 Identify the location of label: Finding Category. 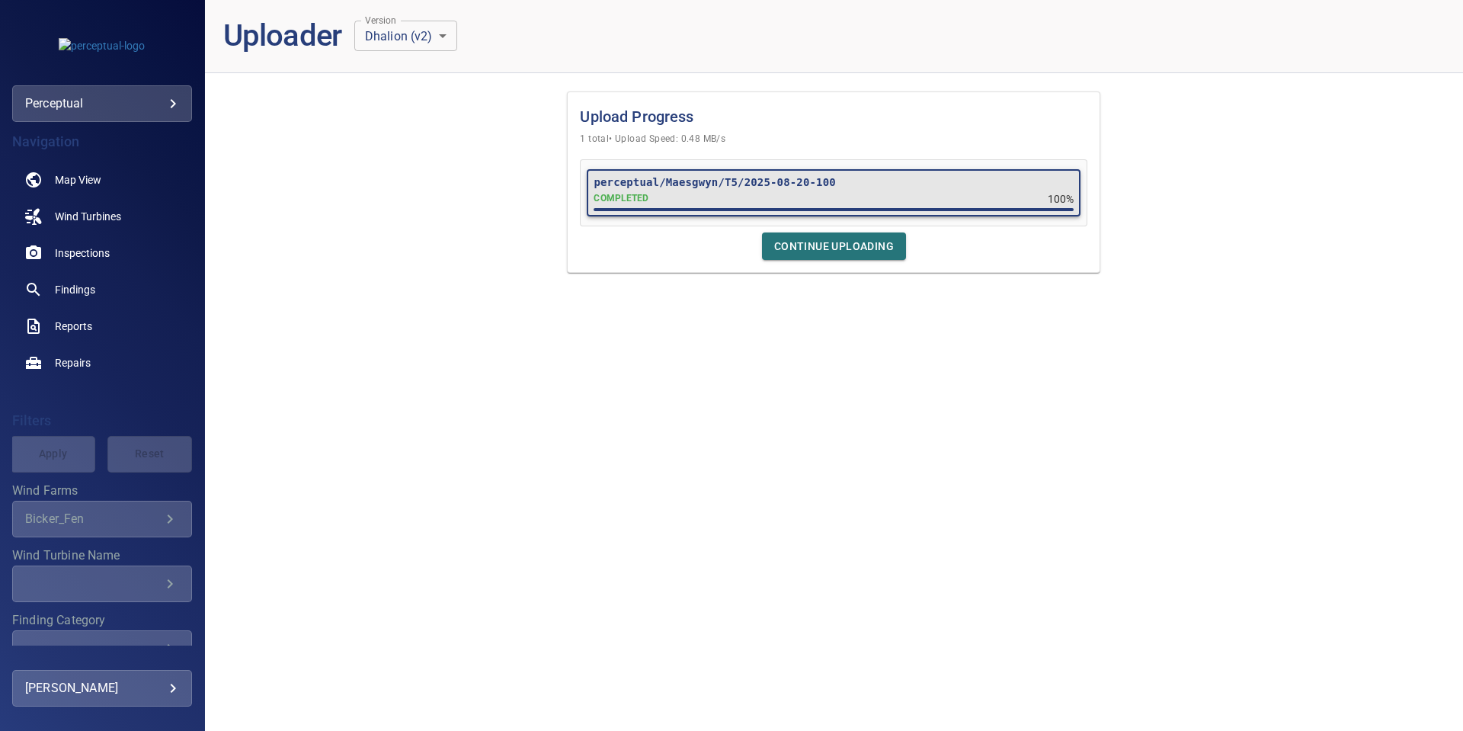
(102, 620).